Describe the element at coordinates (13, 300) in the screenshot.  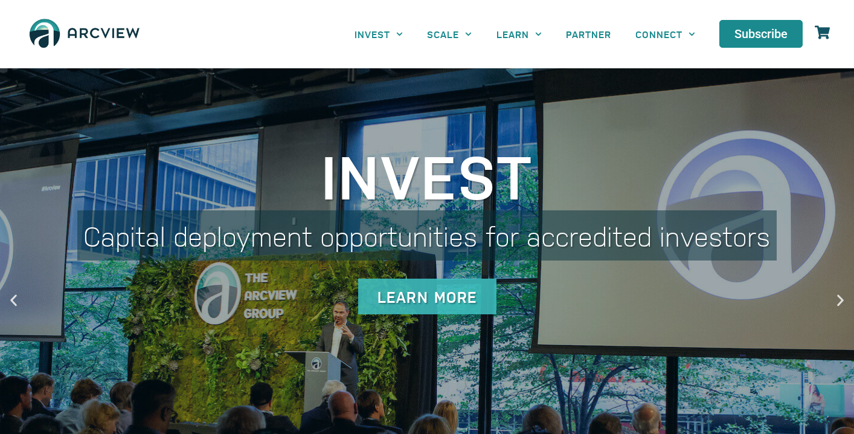
I see `div: Previous slide` at that location.